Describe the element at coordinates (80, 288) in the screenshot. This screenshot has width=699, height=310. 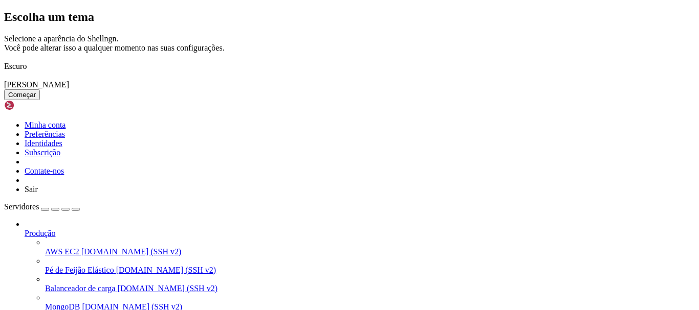
I see `font: Balanceador de carga` at that location.